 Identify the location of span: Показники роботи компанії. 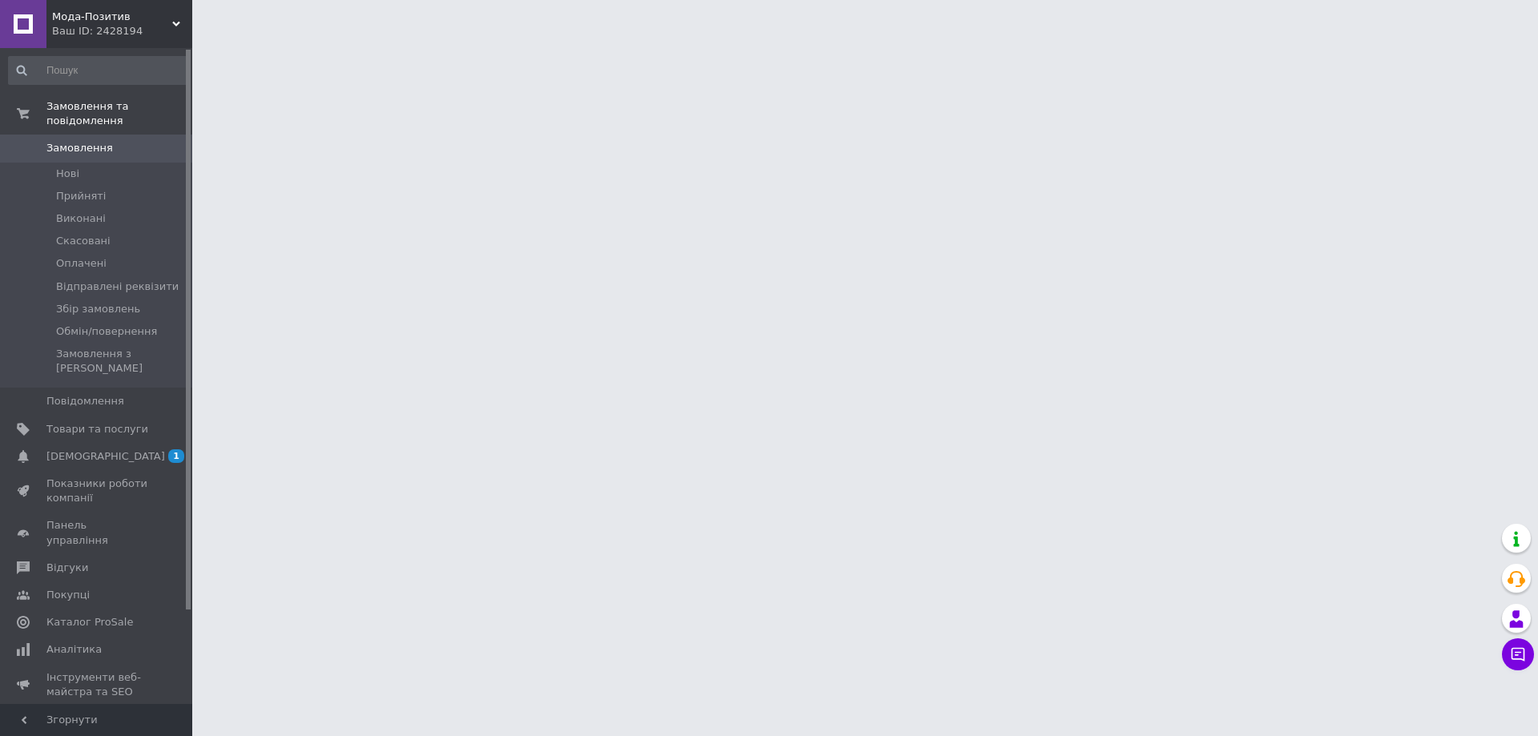
(97, 491).